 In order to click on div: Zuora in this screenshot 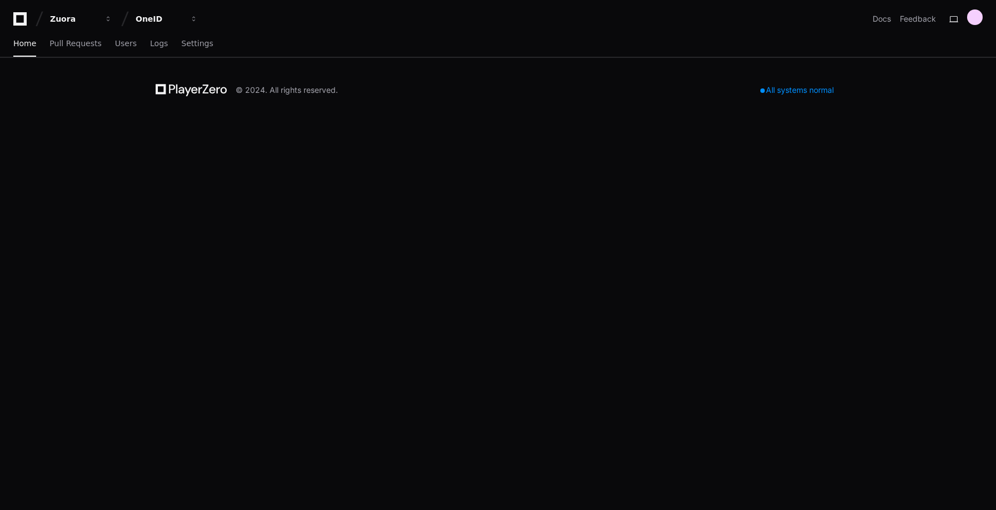, I will do `click(74, 19)`.